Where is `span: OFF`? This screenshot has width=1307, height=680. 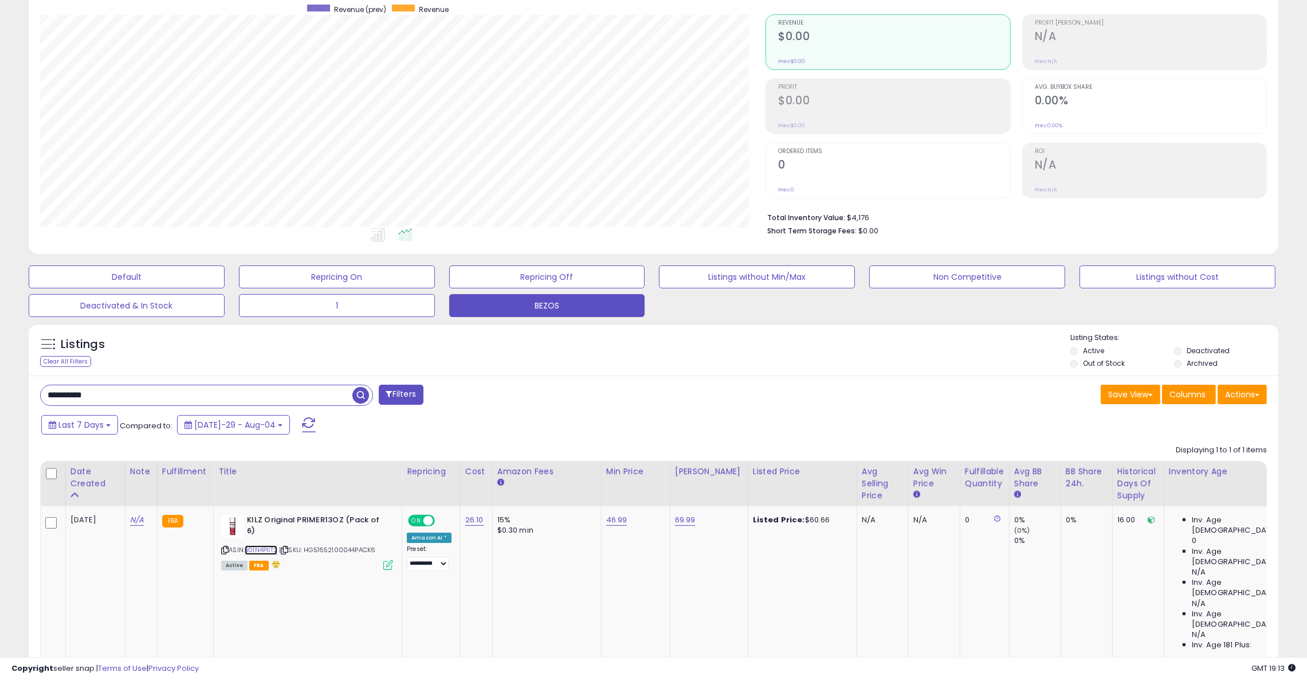 span: OFF is located at coordinates (442, 520).